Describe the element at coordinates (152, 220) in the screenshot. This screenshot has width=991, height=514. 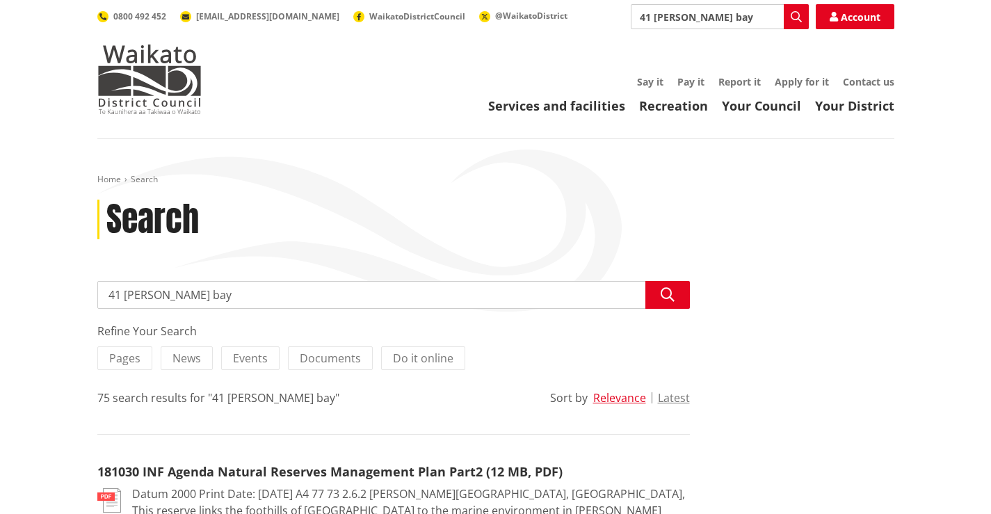
I see `h1: Search` at that location.